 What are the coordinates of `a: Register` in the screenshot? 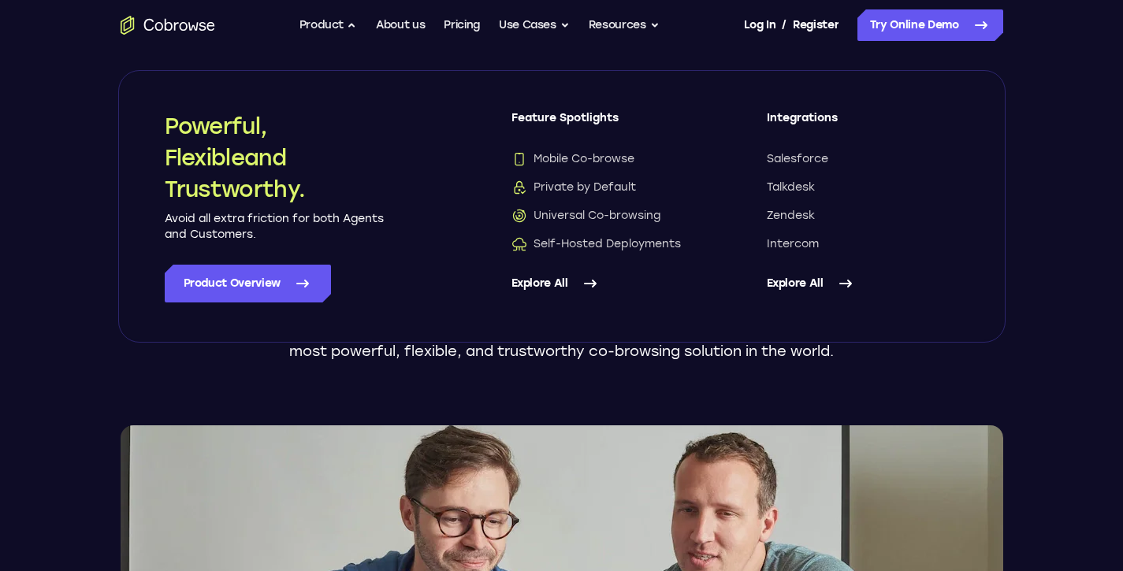 It's located at (816, 25).